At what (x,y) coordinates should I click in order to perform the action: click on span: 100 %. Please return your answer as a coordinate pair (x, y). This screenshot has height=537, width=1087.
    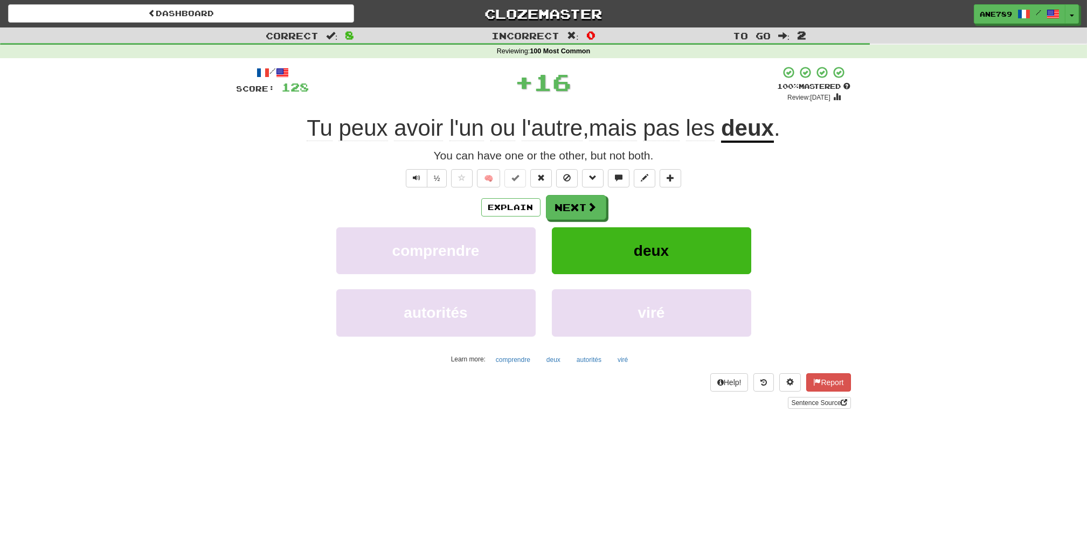
    Looking at the image, I should click on (788, 86).